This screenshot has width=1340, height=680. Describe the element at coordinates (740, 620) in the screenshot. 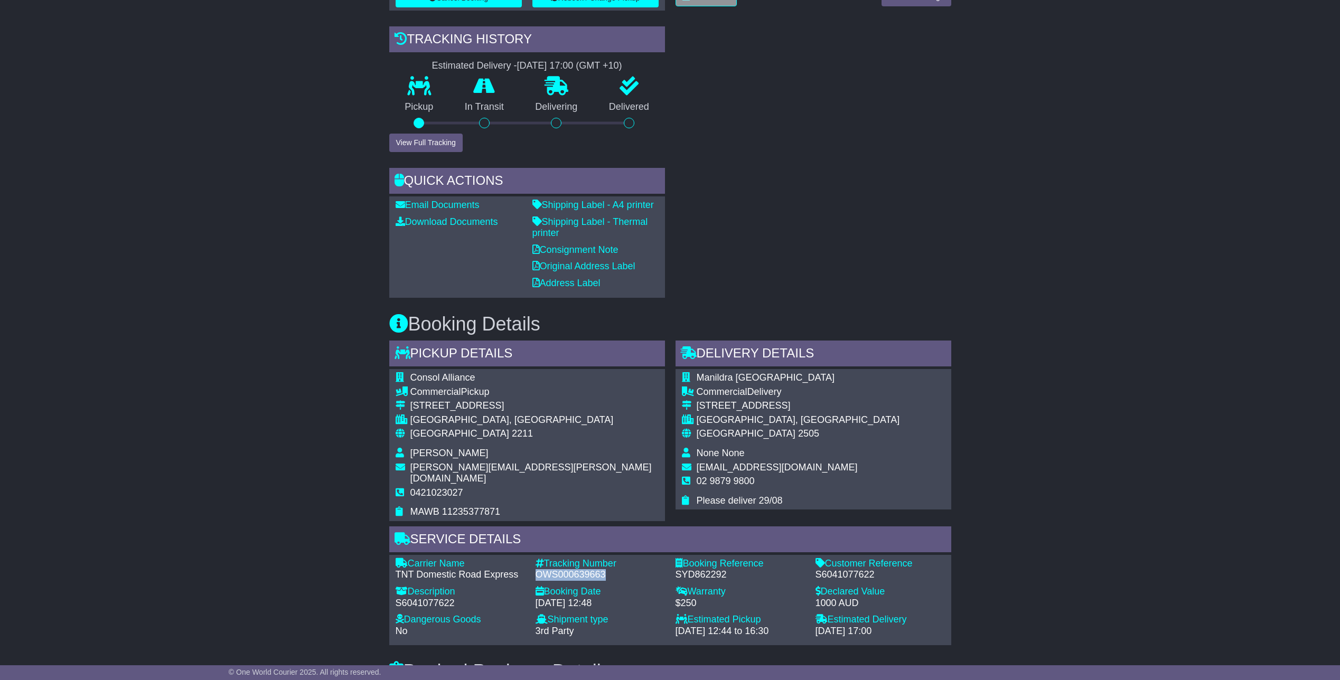

I see `div: Estimated Pickup` at that location.